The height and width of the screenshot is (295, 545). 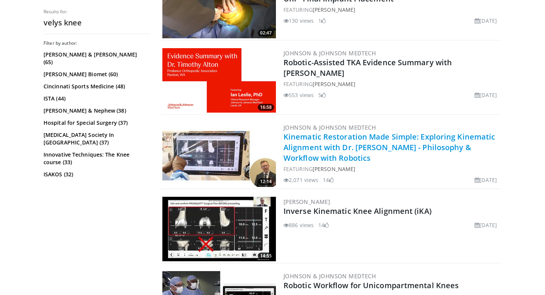 I want to click on span: 02:47, so click(x=266, y=33).